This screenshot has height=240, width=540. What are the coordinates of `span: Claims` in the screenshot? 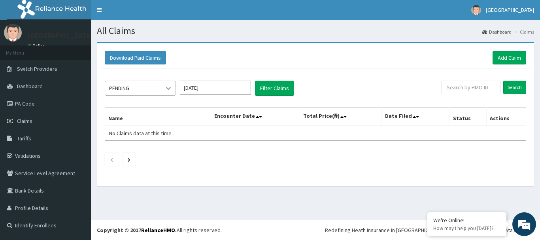 It's located at (24, 121).